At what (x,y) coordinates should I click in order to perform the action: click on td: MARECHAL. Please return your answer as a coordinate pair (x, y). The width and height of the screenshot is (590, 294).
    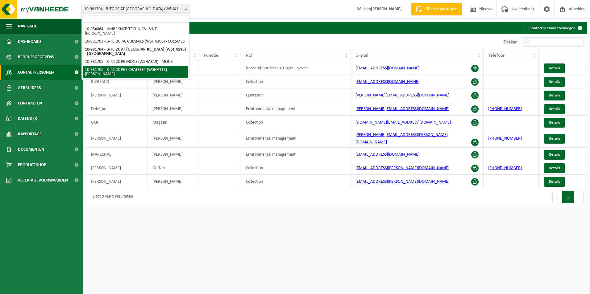
    Looking at the image, I should click on (117, 154).